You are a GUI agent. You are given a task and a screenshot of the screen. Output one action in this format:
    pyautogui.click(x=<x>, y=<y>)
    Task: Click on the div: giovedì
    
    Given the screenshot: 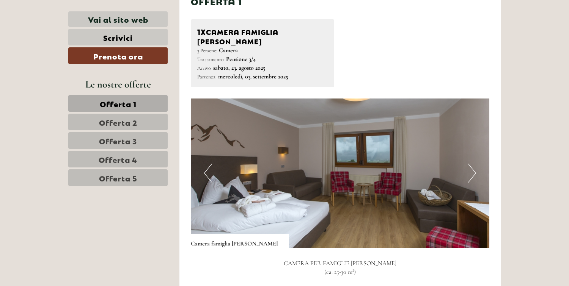 What is the action you would take?
    pyautogui.click(x=149, y=12)
    